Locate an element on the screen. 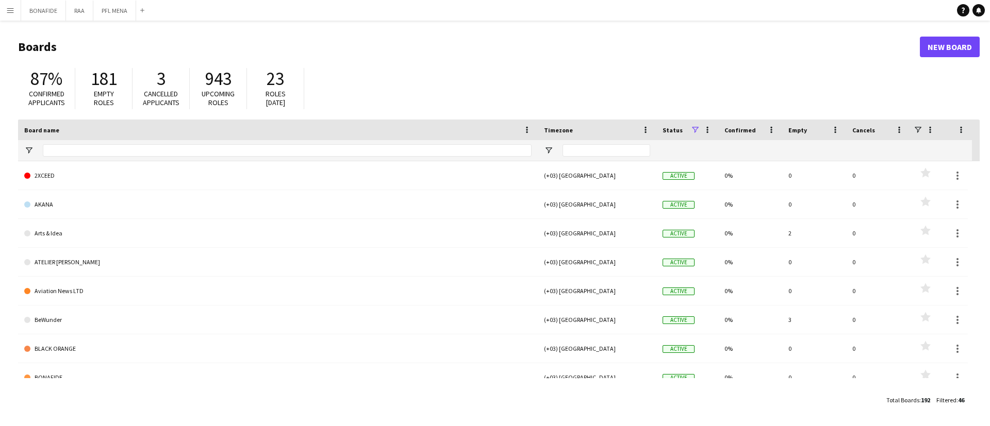 This screenshot has width=990, height=426. a: AKANA is located at coordinates (278, 205).